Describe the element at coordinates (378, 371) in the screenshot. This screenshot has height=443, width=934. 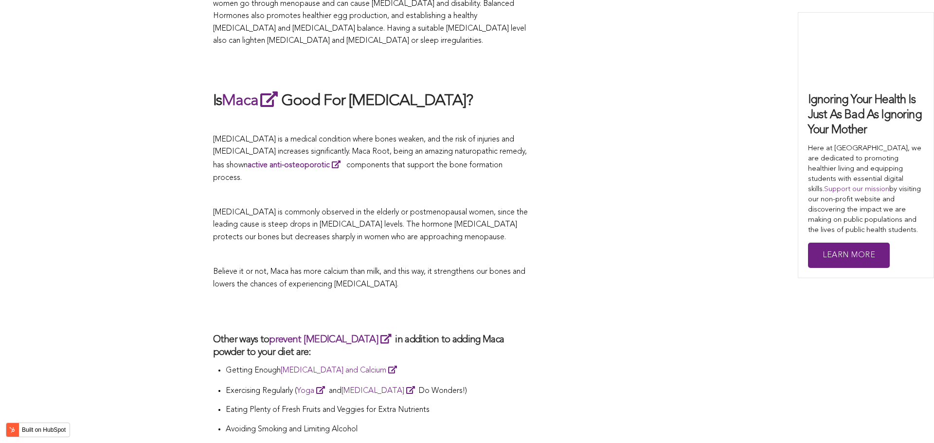
I see `p: Getting Enough` at that location.